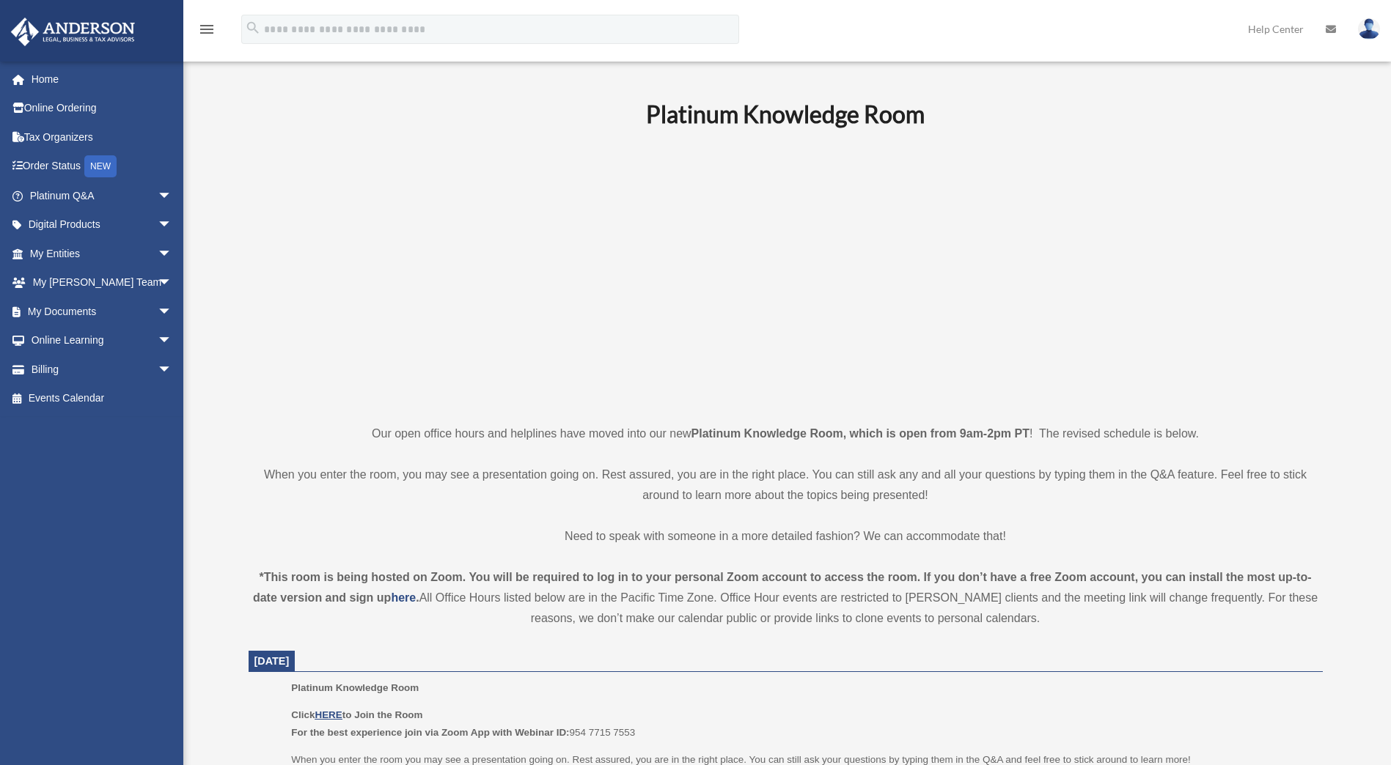  What do you see at coordinates (102, 196) in the screenshot?
I see `a: Platinum Q&Aarrow_drop_down` at bounding box center [102, 196].